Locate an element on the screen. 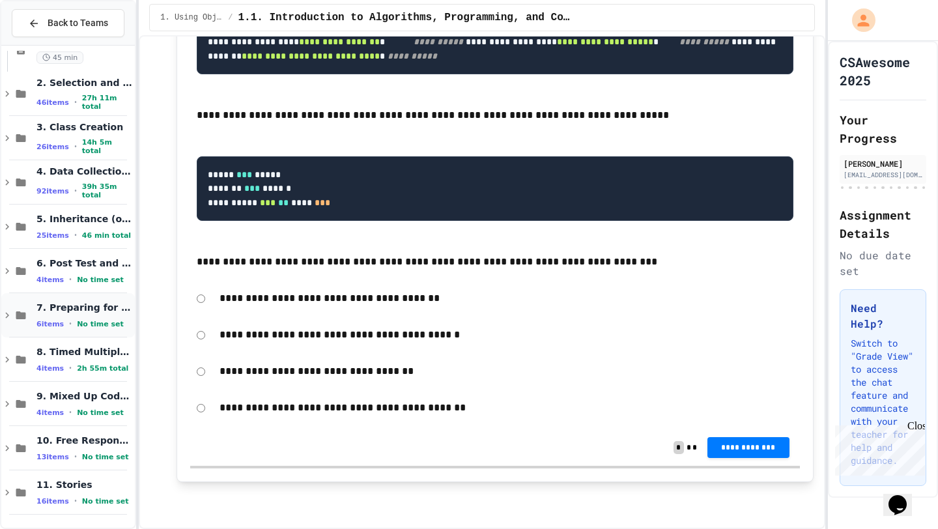 This screenshot has width=938, height=529. div: My Account is located at coordinates (858, 20).